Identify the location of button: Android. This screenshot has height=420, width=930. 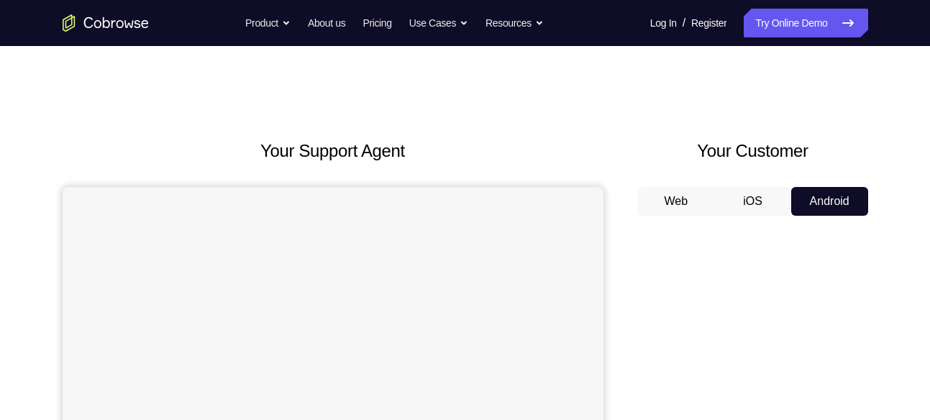
(830, 201).